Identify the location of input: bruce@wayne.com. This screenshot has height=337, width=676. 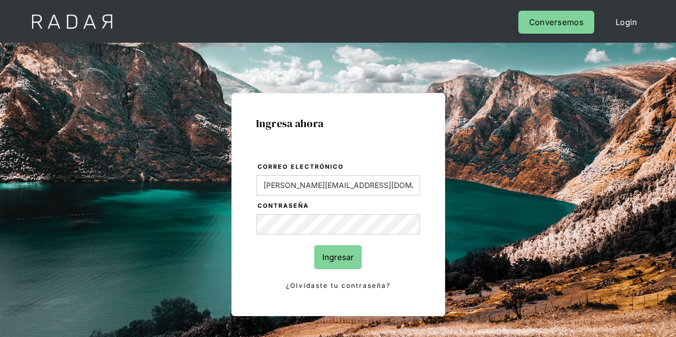
(338, 185).